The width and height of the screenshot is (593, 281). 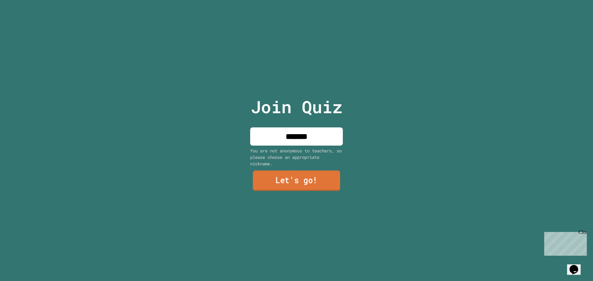 What do you see at coordinates (297, 157) in the screenshot?
I see `div: You are not anonymous to teachers, so please choose an appropriate nickname.` at bounding box center [297, 157].